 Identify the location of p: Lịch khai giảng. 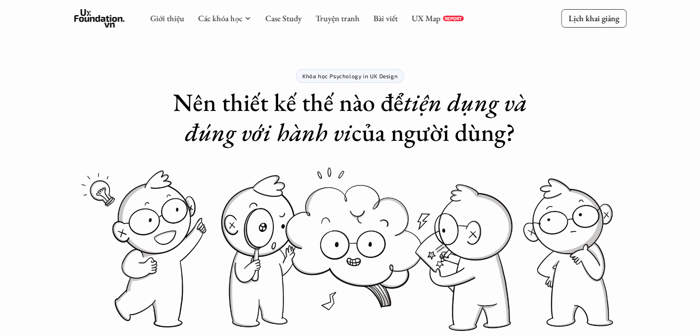
(593, 18).